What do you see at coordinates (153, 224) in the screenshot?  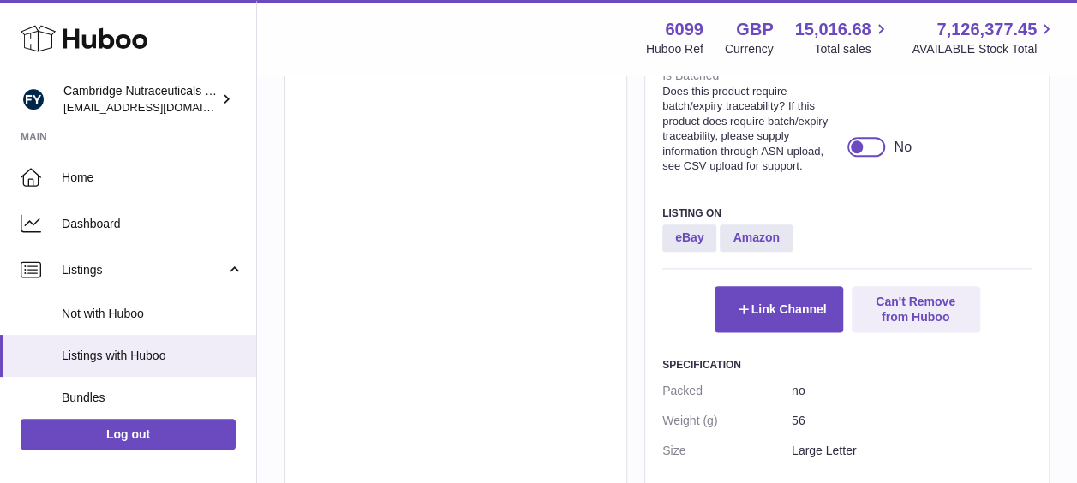 I see `span: Dashboard` at bounding box center [153, 224].